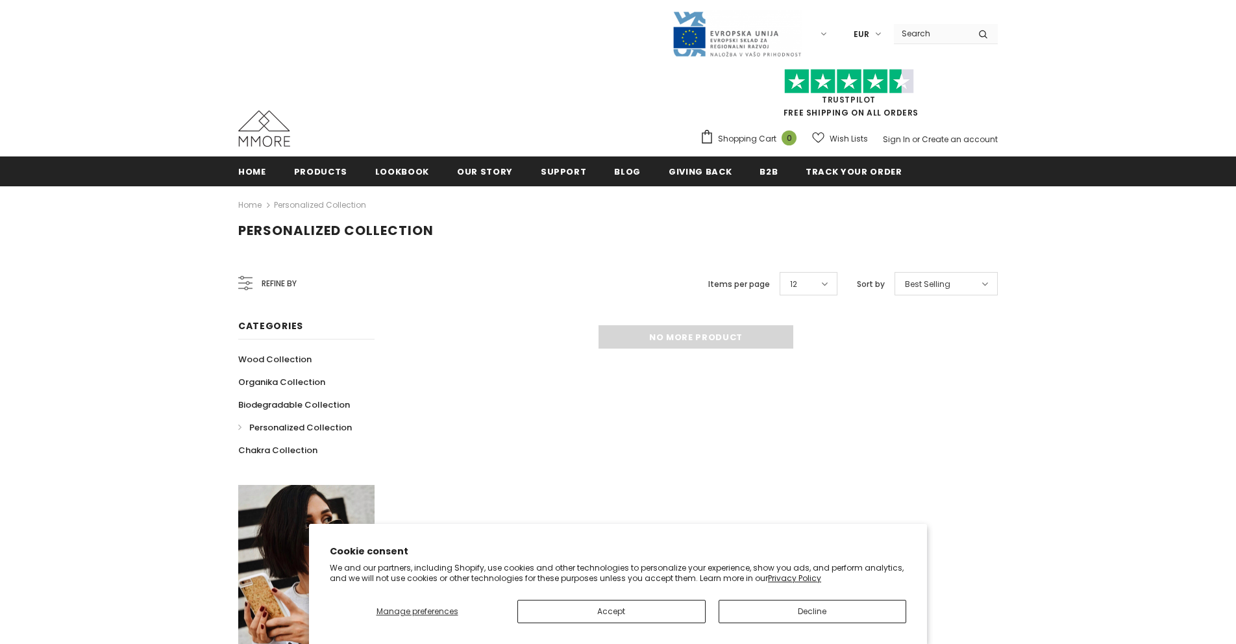 This screenshot has height=644, width=1236. I want to click on a: support, so click(563, 171).